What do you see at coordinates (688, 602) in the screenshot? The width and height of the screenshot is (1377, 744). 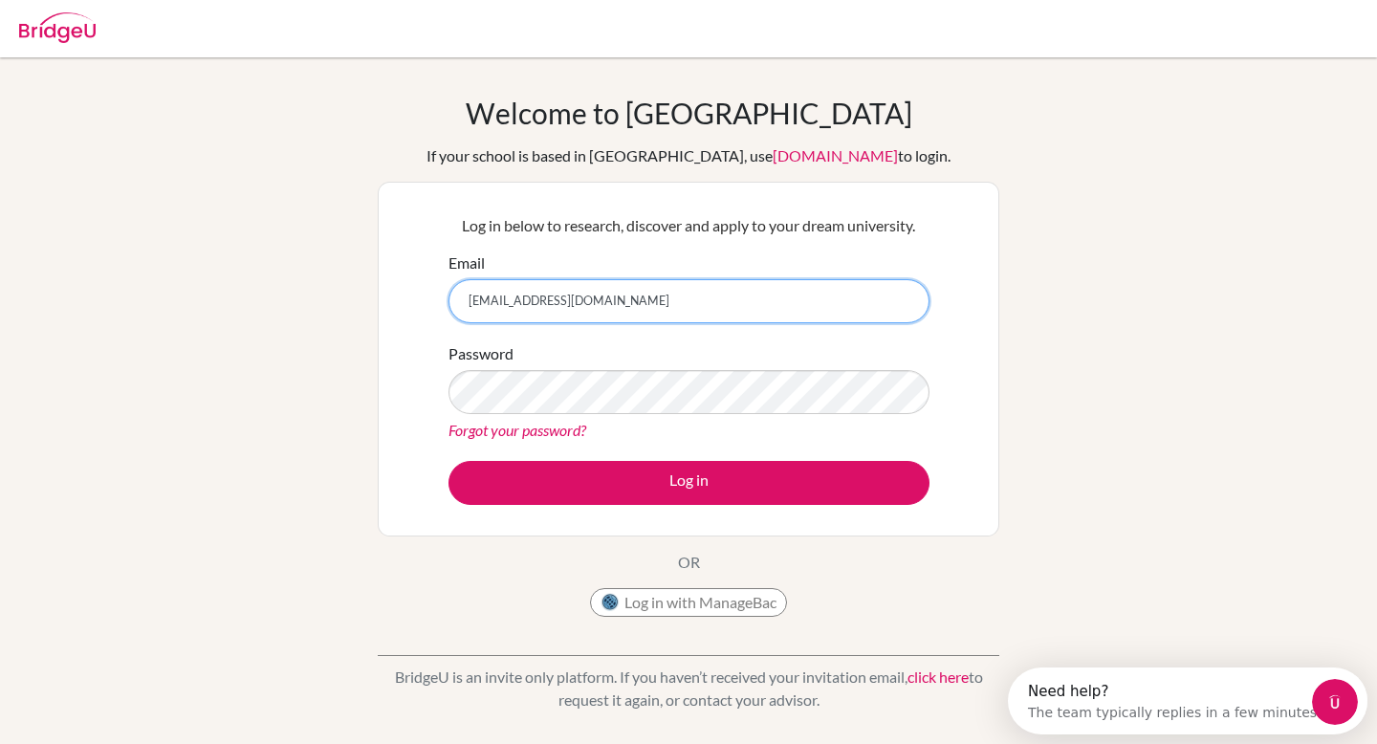 I see `button: Log in with ManageBac` at bounding box center [688, 602].